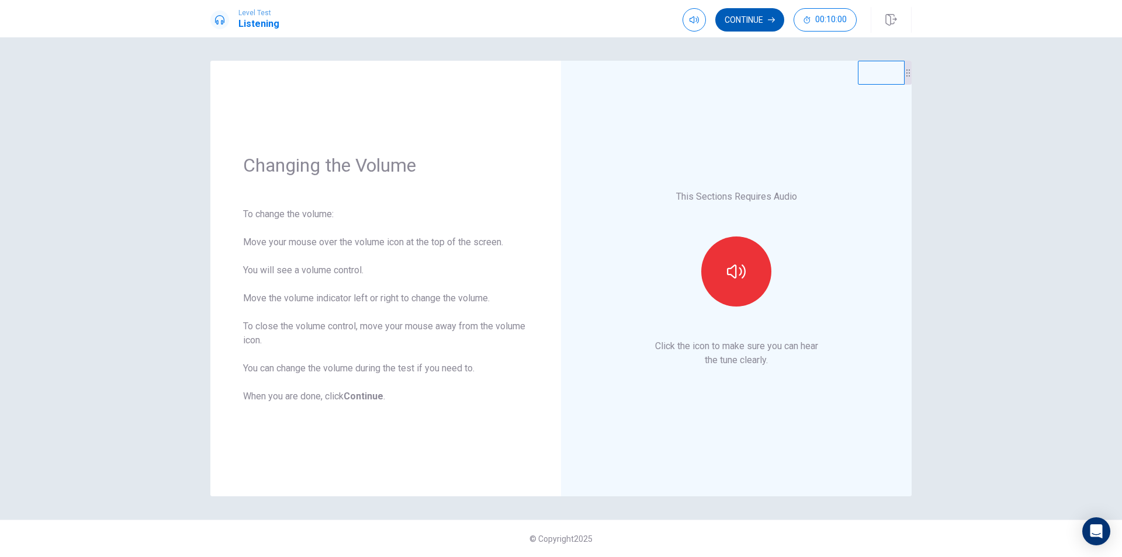 Image resolution: width=1122 pixels, height=557 pixels. Describe the element at coordinates (561, 539) in the screenshot. I see `span: © Copyright 2025` at that location.